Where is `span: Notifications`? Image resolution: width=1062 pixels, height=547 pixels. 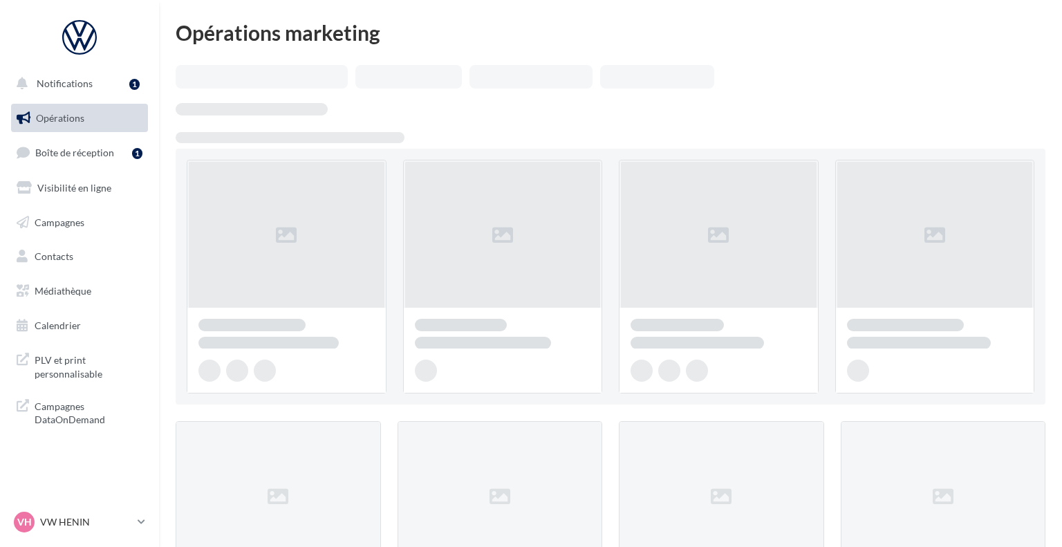 span: Notifications is located at coordinates (64, 83).